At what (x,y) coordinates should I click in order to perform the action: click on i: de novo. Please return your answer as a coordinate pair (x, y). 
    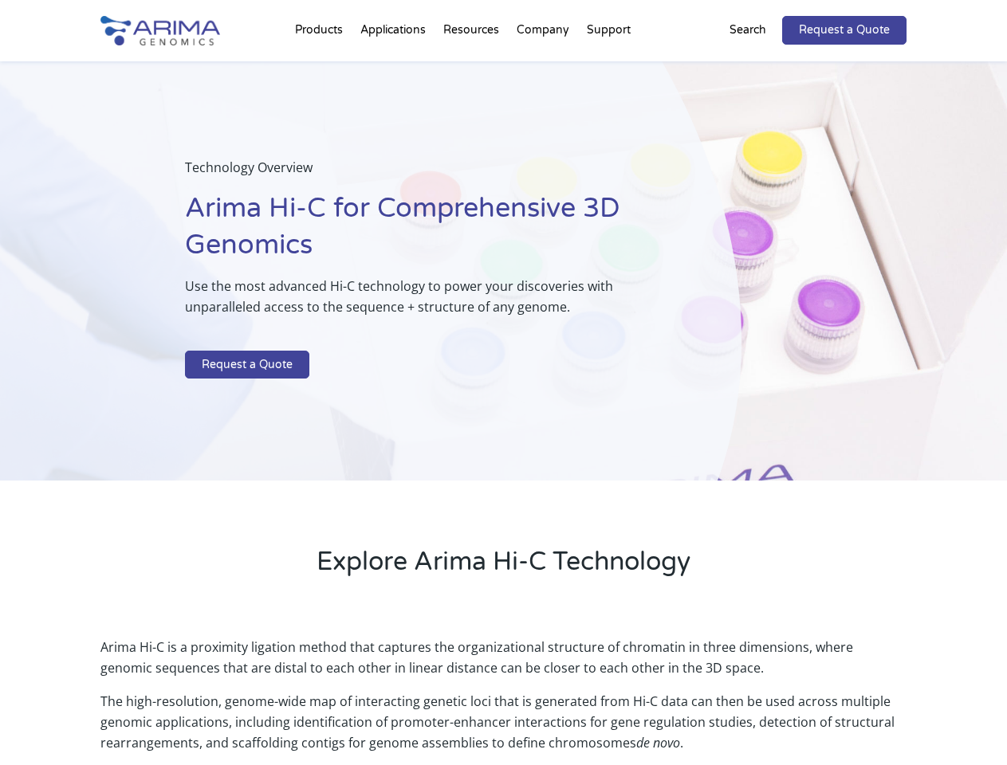
    Looking at the image, I should click on (658, 743).